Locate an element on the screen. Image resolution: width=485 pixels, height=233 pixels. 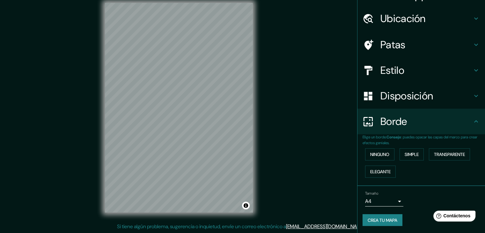
font: Elige un borde. is located at coordinates (375, 137).